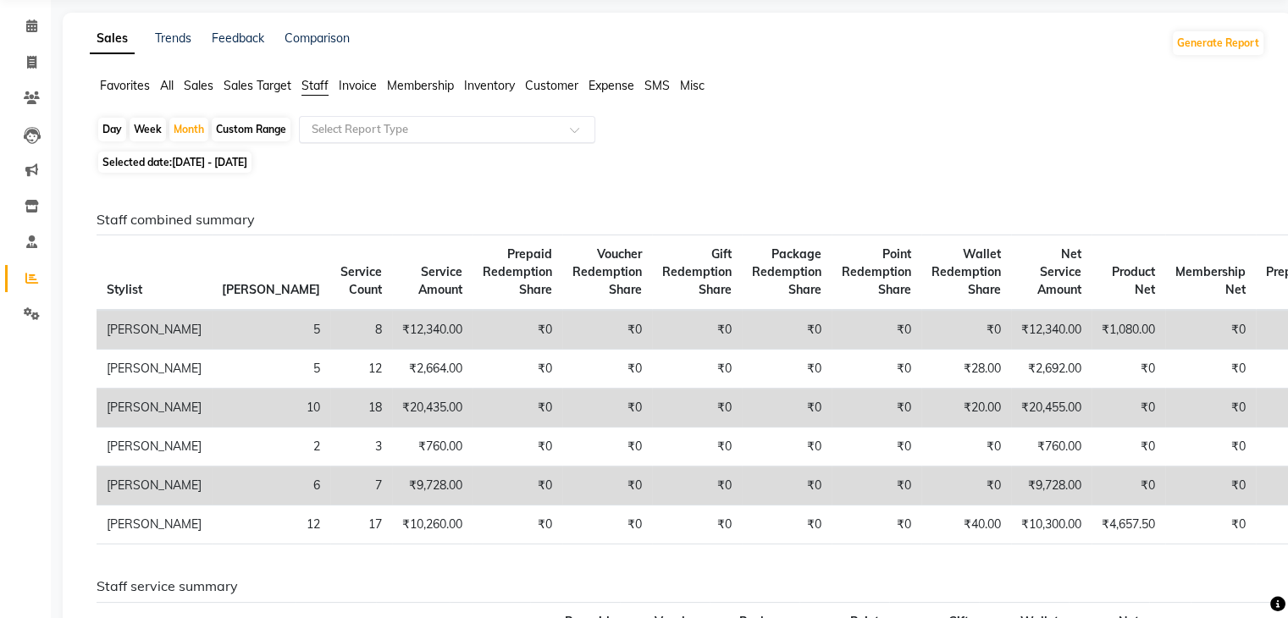  What do you see at coordinates (1133, 280) in the screenshot?
I see `span: Product Net` at bounding box center [1133, 280].